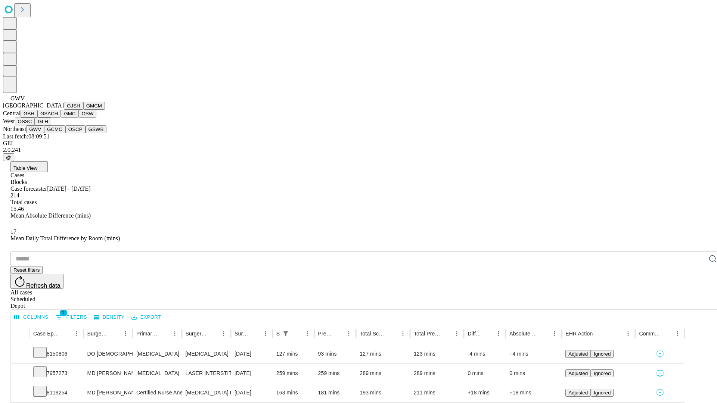  Describe the element at coordinates (373, 334) in the screenshot. I see `div: Total Scheduled Duration` at that location.